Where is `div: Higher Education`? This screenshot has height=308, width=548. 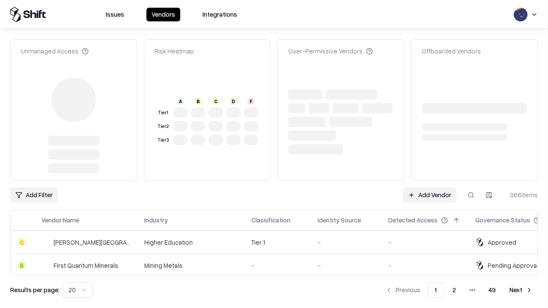 div: Higher Education is located at coordinates (191, 242).